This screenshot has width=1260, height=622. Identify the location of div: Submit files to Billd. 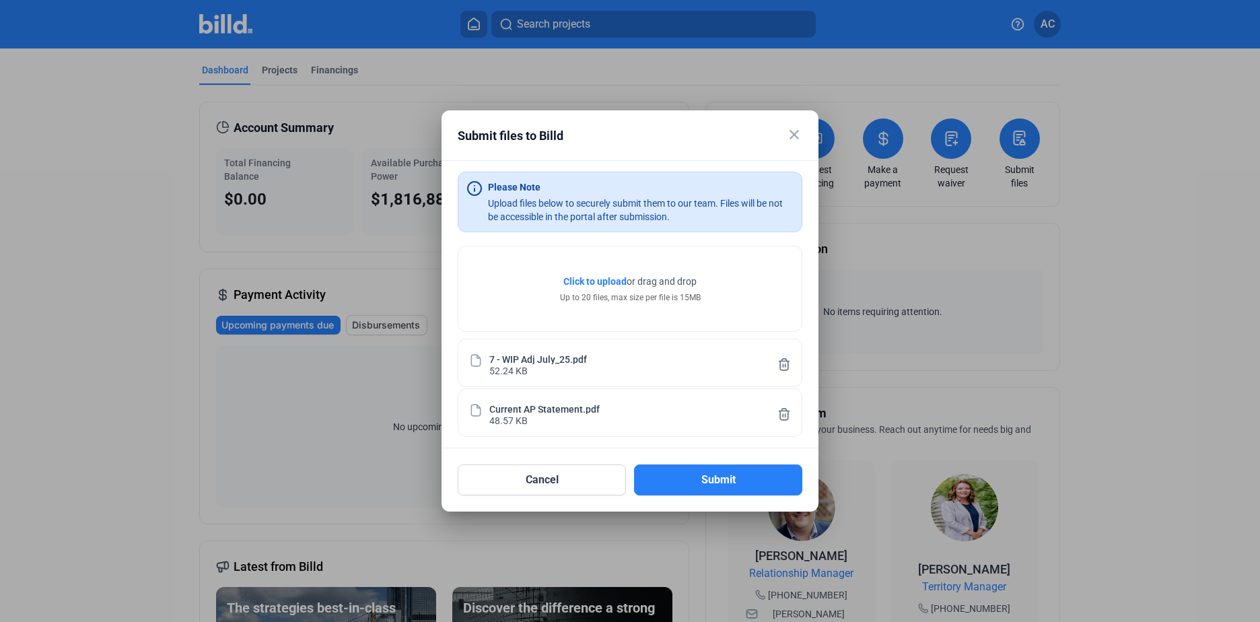
(613, 136).